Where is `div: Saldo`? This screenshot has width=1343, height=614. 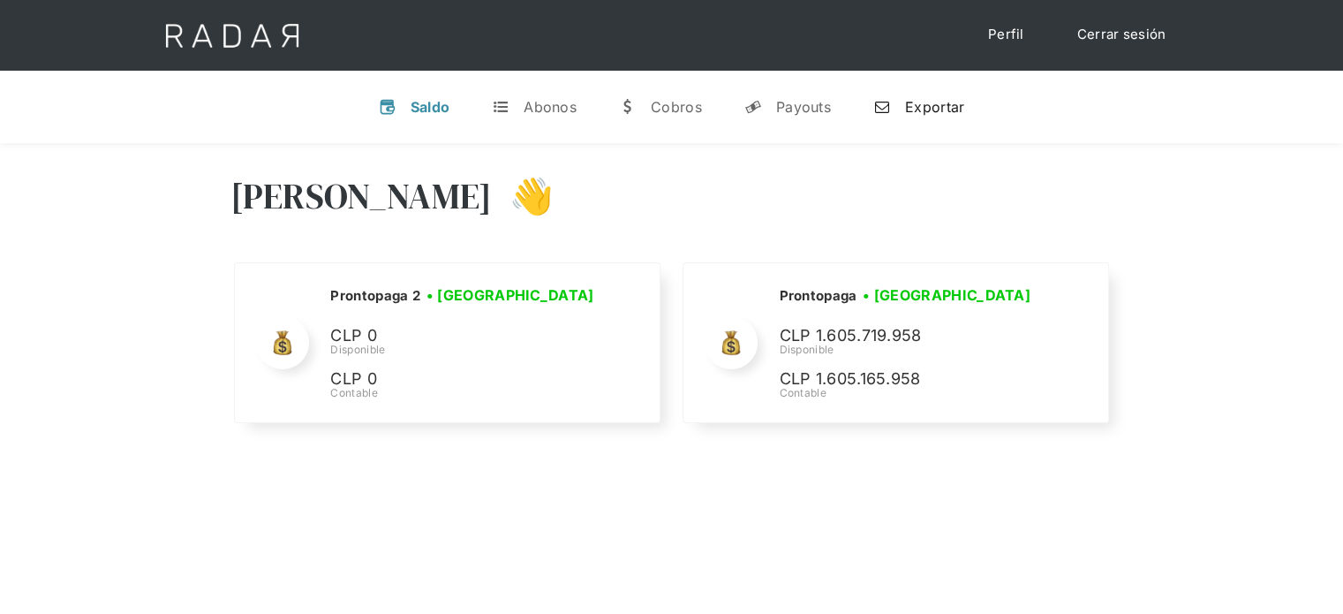 div: Saldo is located at coordinates (430, 107).